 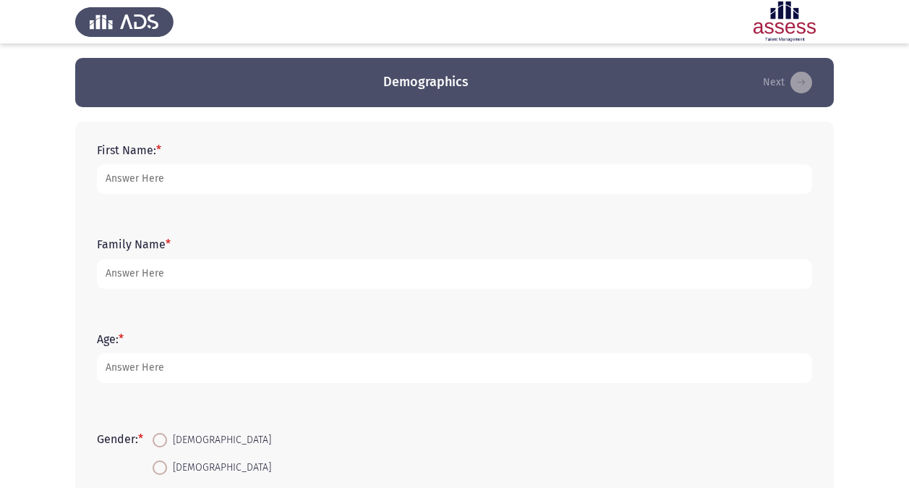 I want to click on label: First Name:, so click(x=129, y=150).